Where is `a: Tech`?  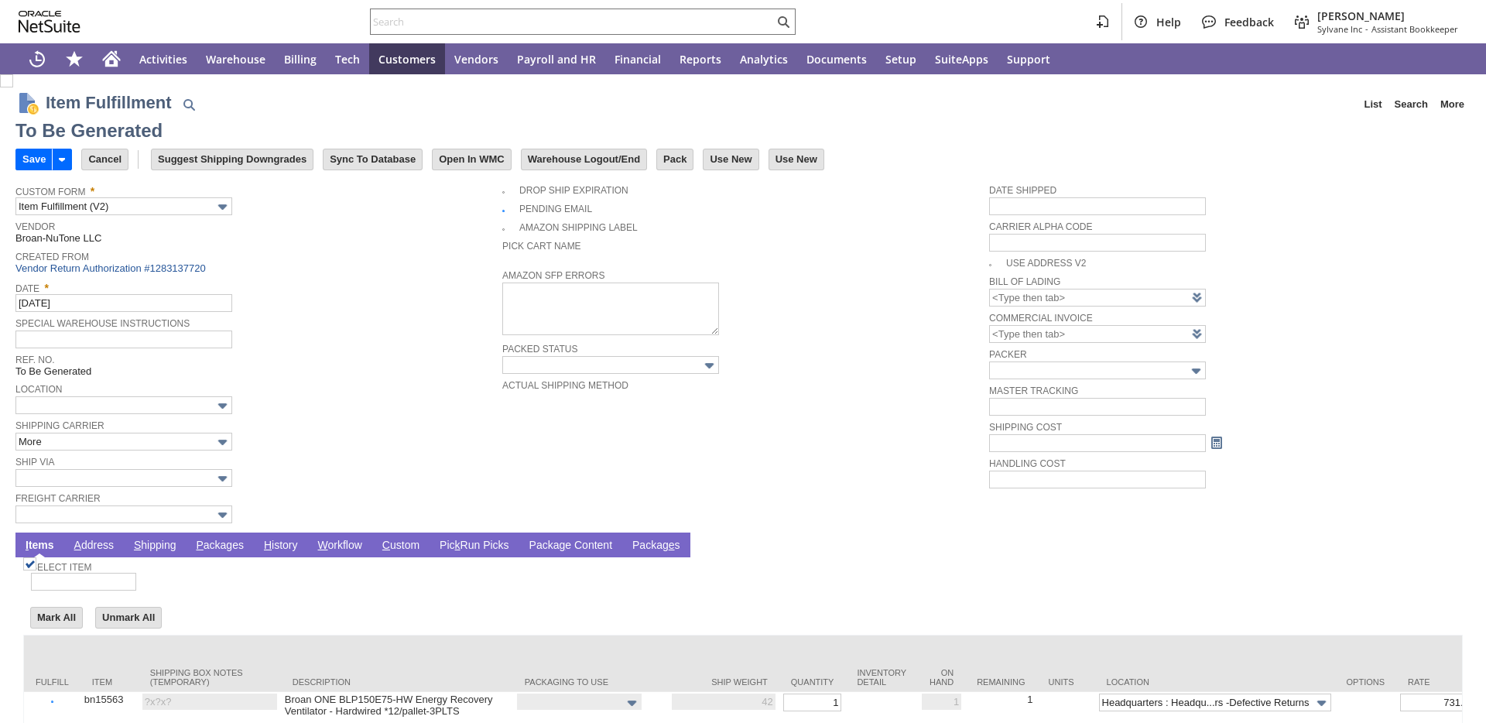
a: Tech is located at coordinates (348, 59).